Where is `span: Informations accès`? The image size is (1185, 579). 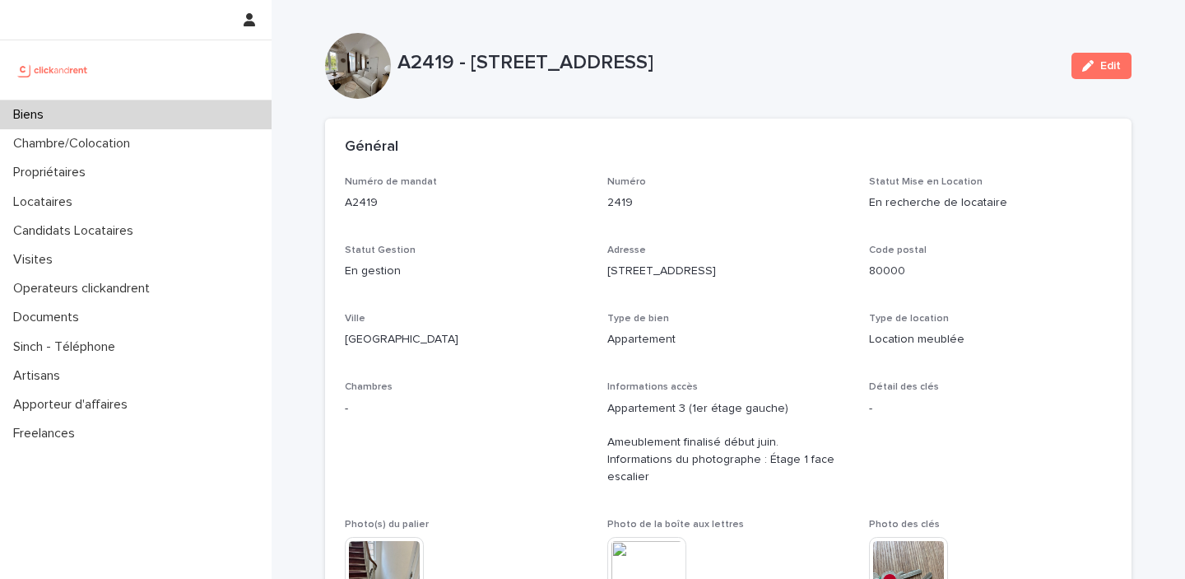 span: Informations accès is located at coordinates (653, 387).